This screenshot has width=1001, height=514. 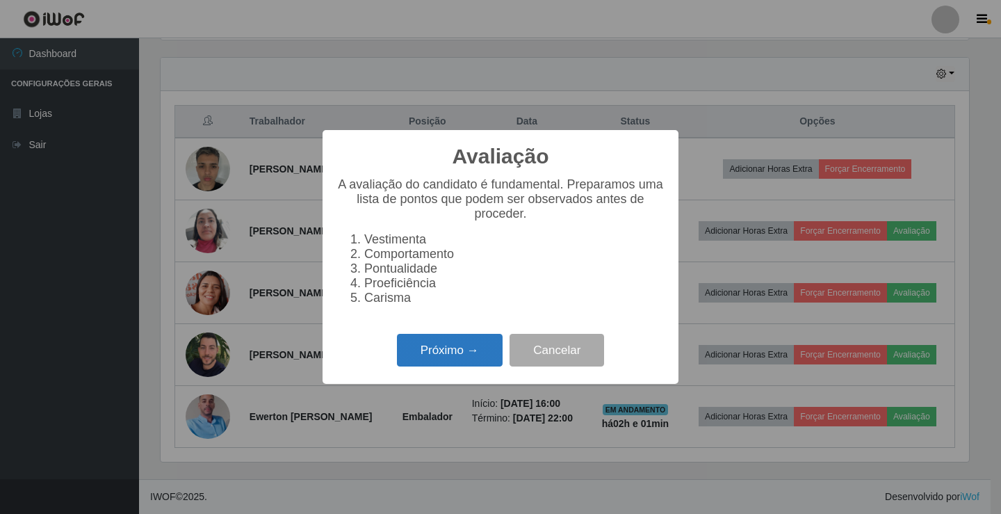 I want to click on li: Comportamento, so click(x=514, y=254).